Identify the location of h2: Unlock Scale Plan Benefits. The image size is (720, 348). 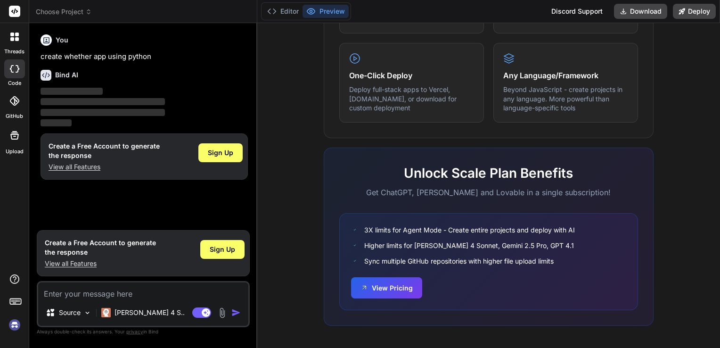
(488, 173).